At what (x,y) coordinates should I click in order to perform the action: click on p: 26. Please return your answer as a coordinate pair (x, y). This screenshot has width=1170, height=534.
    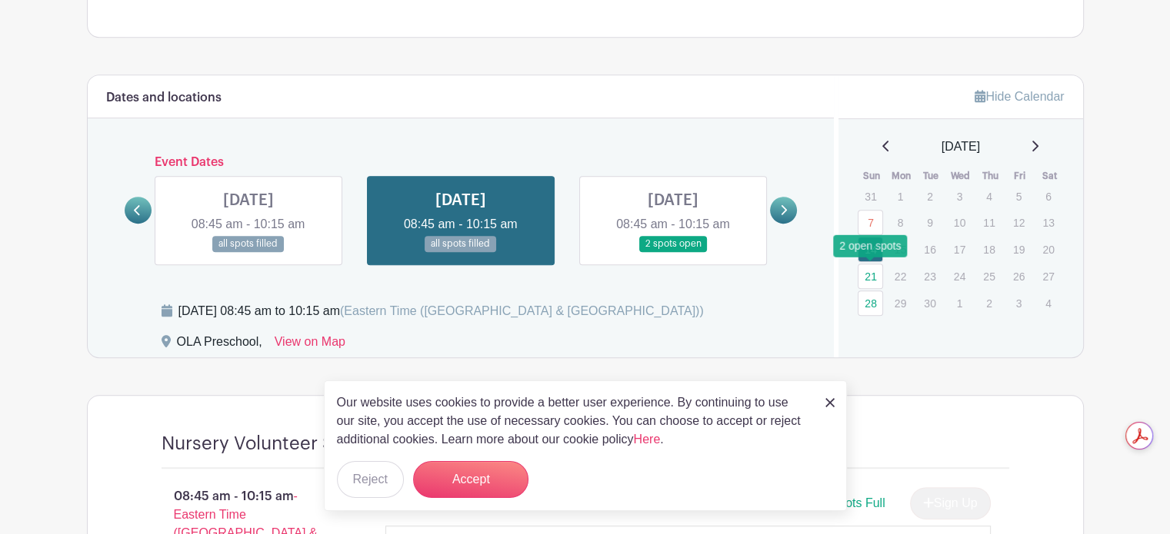
    Looking at the image, I should click on (1018, 276).